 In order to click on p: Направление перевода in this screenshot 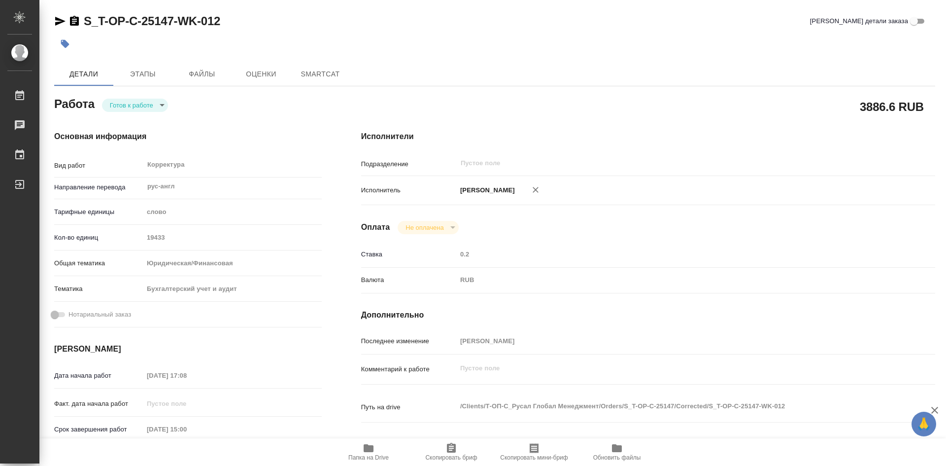, I will do `click(99, 187)`.